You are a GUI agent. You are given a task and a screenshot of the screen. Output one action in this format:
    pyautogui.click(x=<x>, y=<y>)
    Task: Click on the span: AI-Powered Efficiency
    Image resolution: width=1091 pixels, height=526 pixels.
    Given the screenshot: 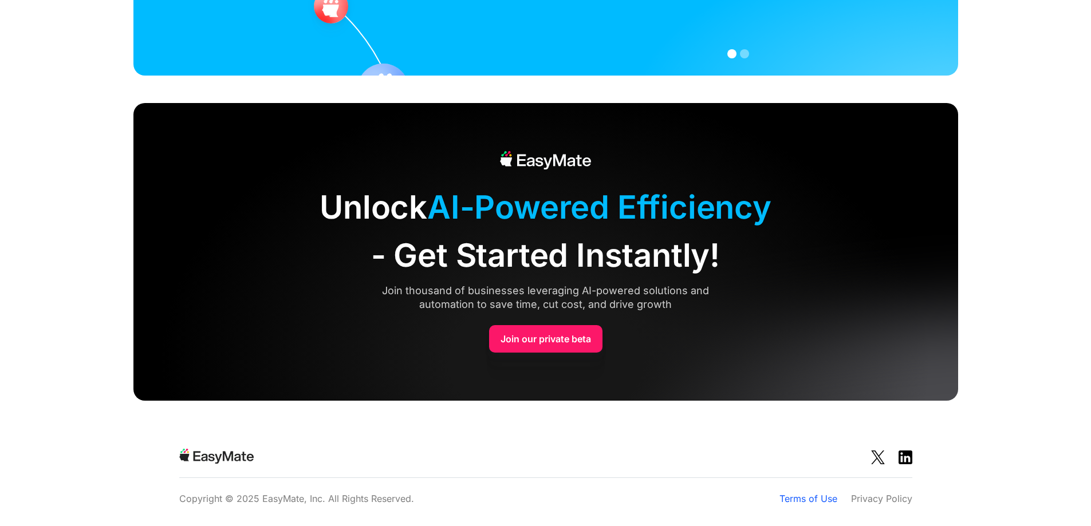 What is the action you would take?
    pyautogui.click(x=599, y=207)
    